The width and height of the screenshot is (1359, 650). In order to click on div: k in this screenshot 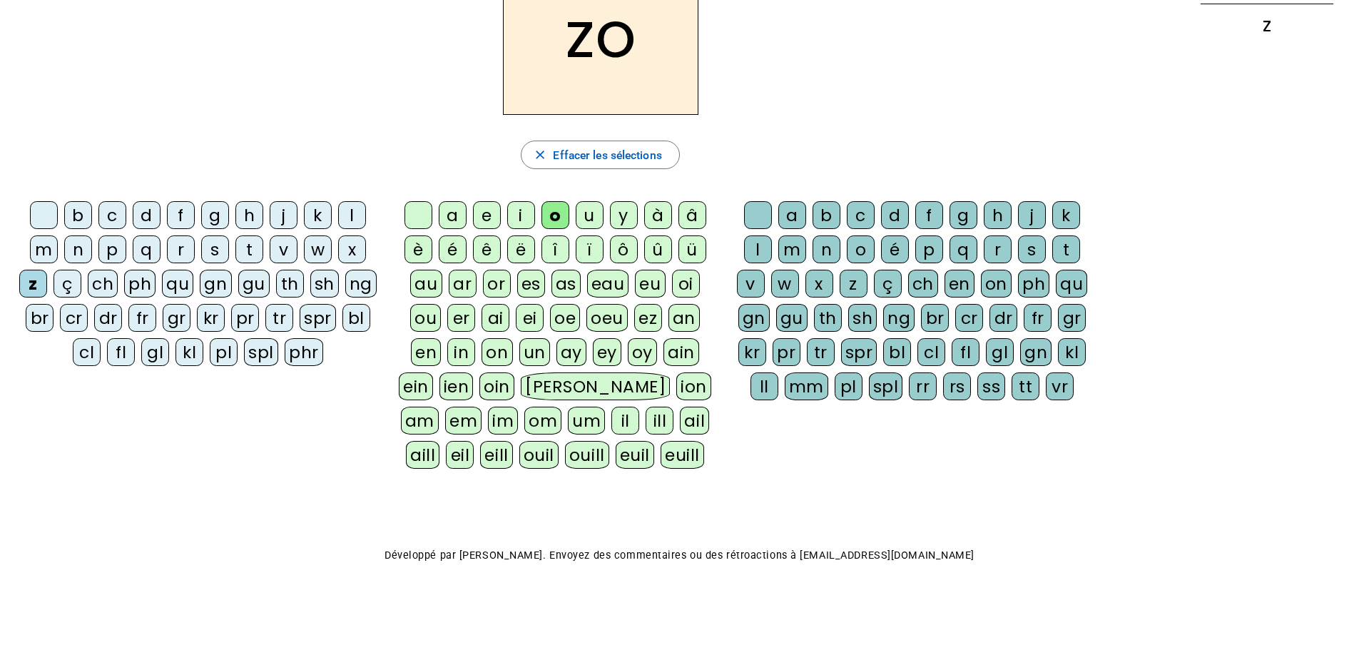, I will do `click(1066, 215)`.